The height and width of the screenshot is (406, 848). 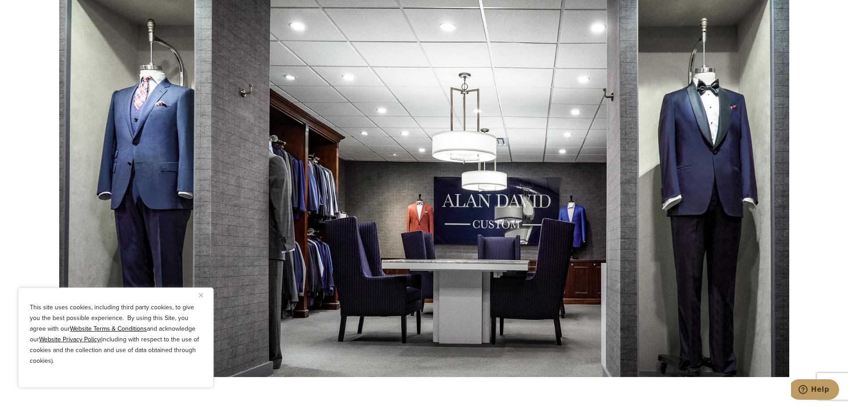 What do you see at coordinates (201, 295) in the screenshot?
I see `img: Close` at bounding box center [201, 295].